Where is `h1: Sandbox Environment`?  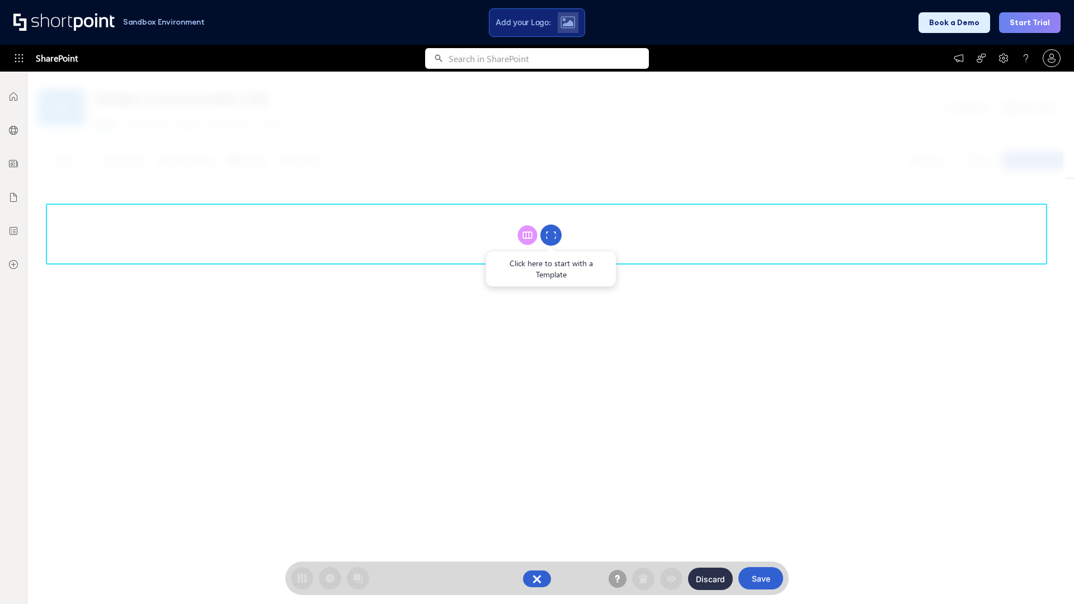 h1: Sandbox Environment is located at coordinates (164, 22).